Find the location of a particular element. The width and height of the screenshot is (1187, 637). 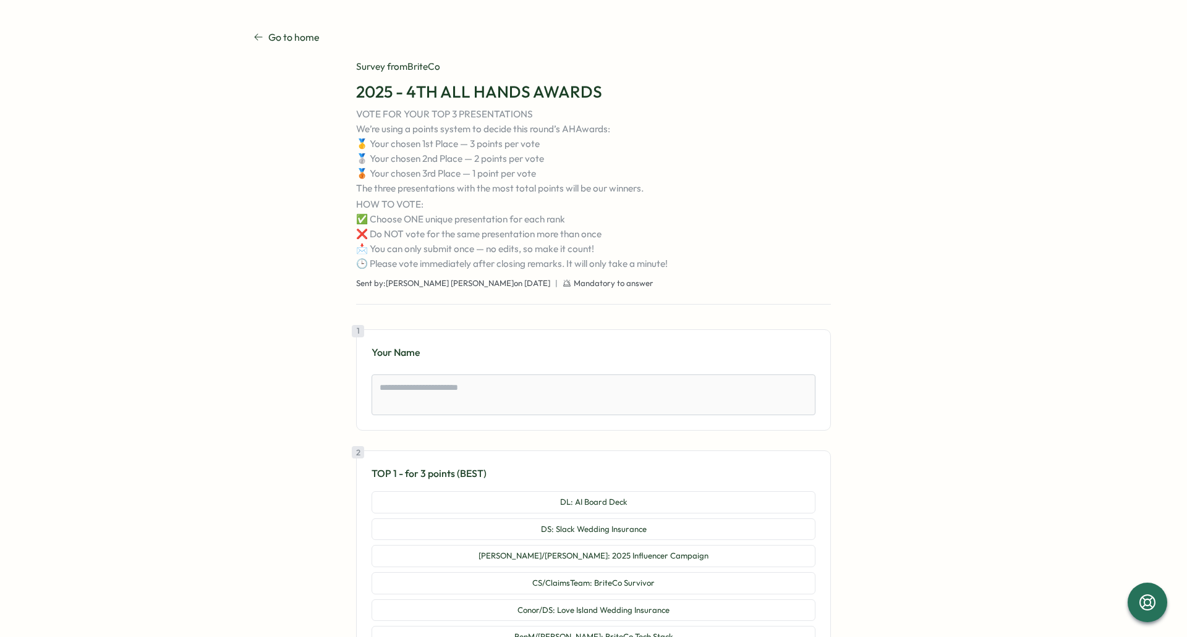

h1: 2025 - 4TH ALL HANDS AWARDS is located at coordinates (593, 91).